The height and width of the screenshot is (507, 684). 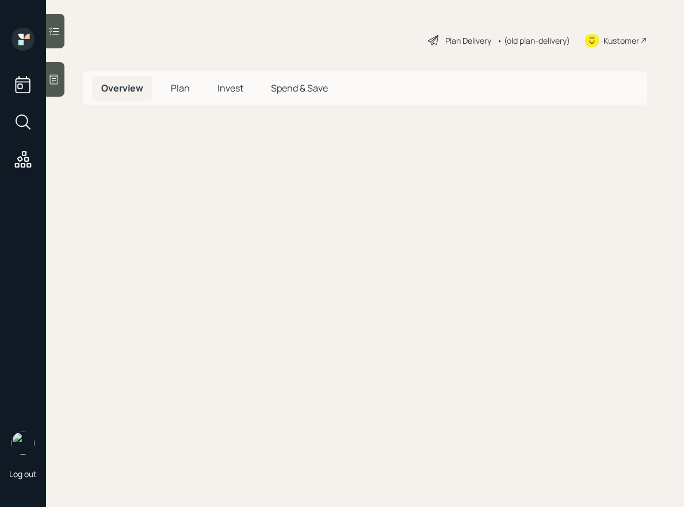 I want to click on div: Log out, so click(x=23, y=474).